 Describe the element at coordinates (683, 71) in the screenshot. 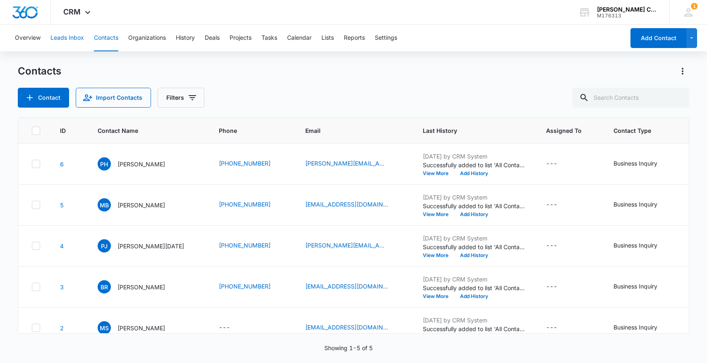

I see `button: Actions` at that location.